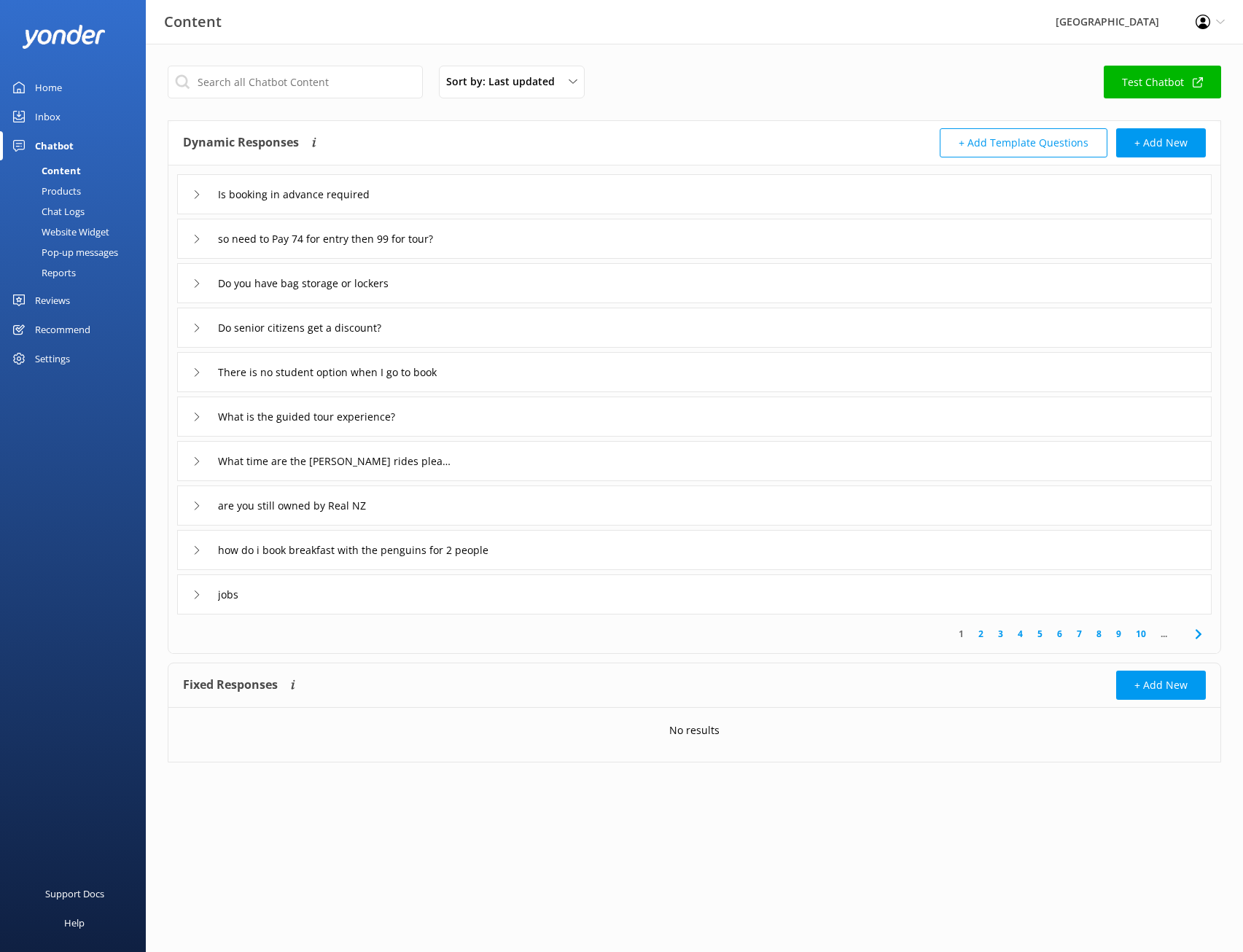 The image size is (1243, 952). What do you see at coordinates (64, 252) in the screenshot?
I see `div: Pop-up messages` at bounding box center [64, 252].